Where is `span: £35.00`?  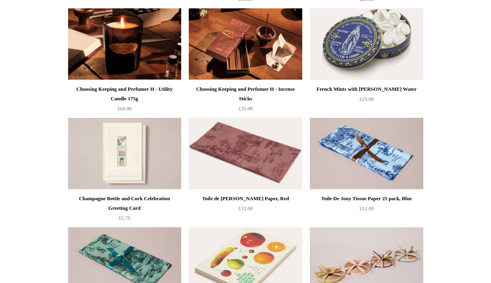
span: £35.00 is located at coordinates (246, 108).